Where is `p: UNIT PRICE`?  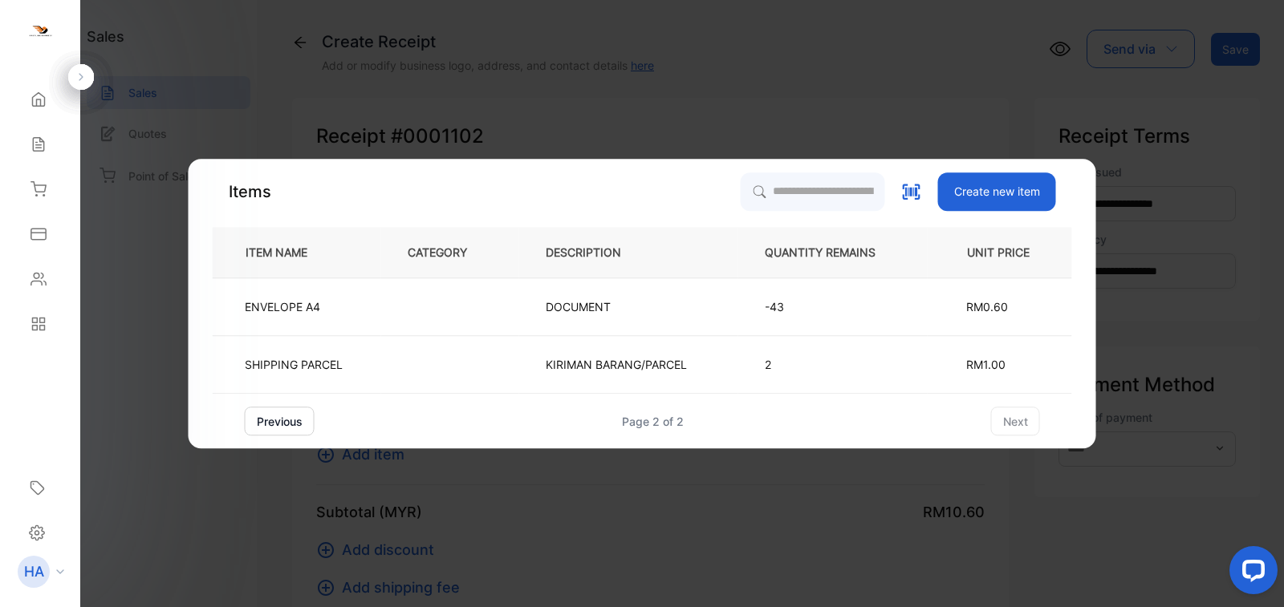
p: UNIT PRICE is located at coordinates (1000, 252).